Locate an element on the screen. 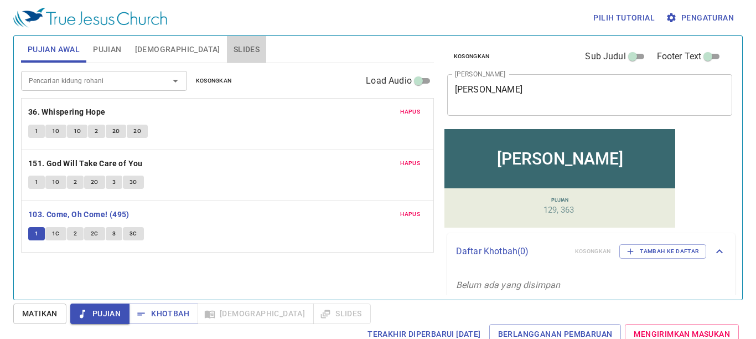 Image resolution: width=756 pixels, height=339 pixels. li: 129 is located at coordinates (108, 82).